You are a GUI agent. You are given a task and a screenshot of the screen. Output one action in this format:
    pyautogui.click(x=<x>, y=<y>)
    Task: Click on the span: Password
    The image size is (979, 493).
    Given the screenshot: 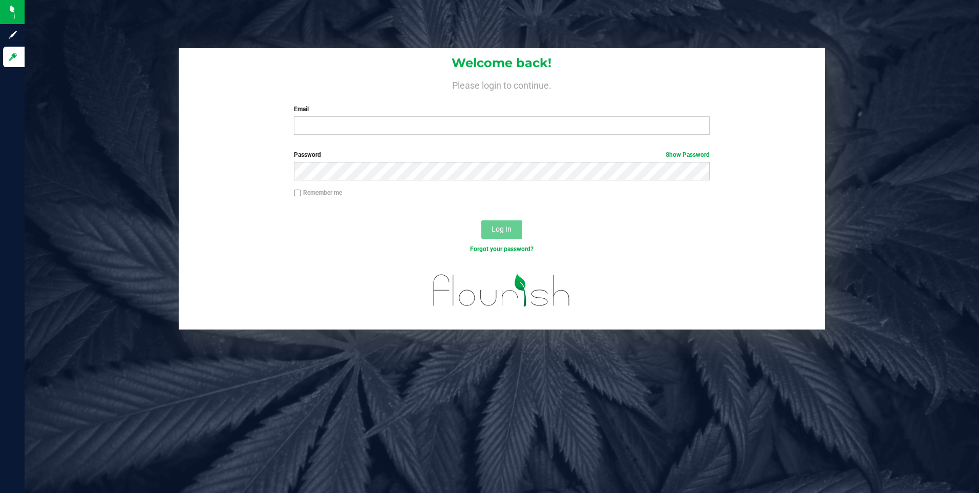 What is the action you would take?
    pyautogui.click(x=307, y=155)
    